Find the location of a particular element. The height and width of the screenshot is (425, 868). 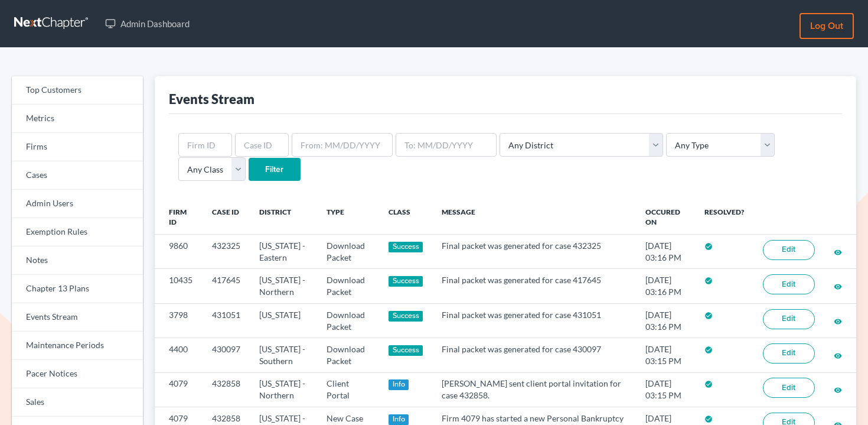

a: Exemption Rules is located at coordinates (77, 232).